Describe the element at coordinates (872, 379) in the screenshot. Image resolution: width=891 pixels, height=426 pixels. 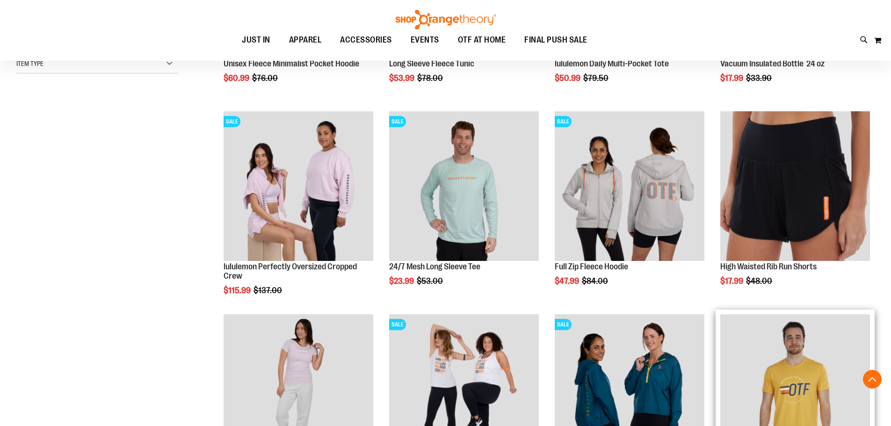
I see `button: Back To Top` at that location.